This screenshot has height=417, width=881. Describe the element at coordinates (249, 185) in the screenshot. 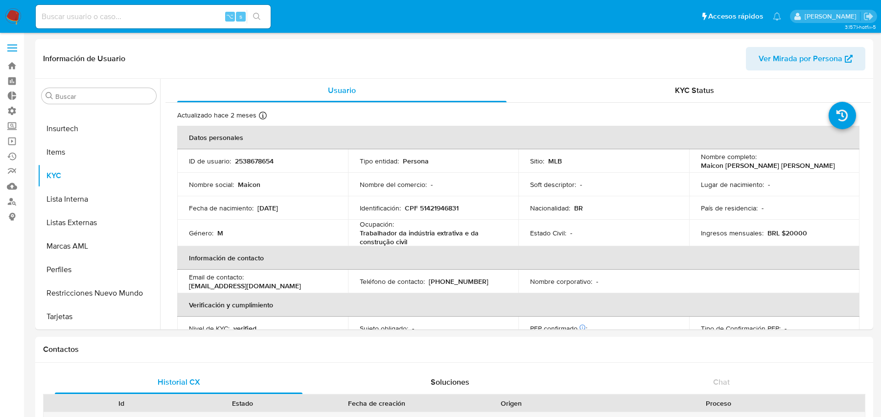

I see `p: Maicon` at that location.